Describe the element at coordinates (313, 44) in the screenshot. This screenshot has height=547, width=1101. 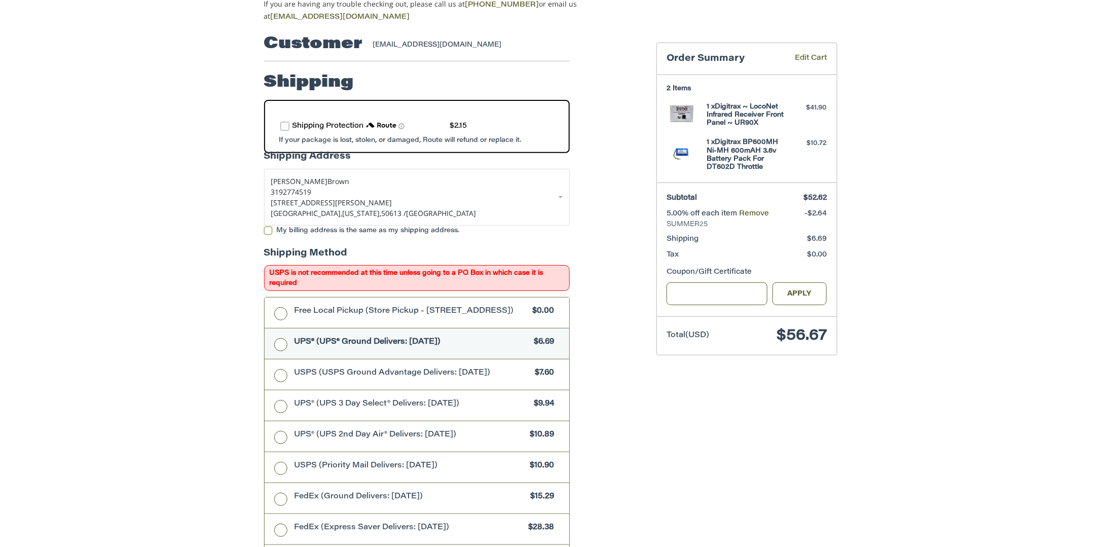
I see `h2: Customer` at that location.